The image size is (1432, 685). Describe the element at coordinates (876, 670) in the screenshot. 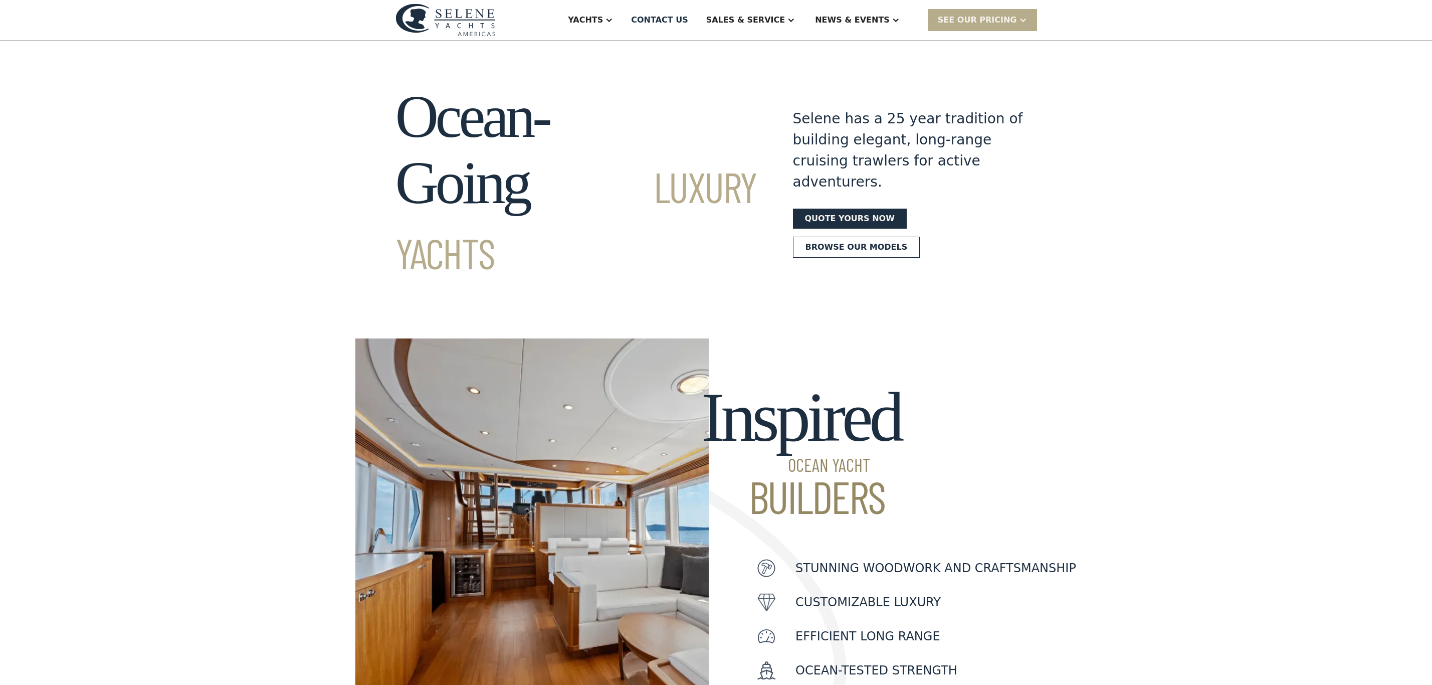

I see `p: Ocean-Tested Strength` at that location.